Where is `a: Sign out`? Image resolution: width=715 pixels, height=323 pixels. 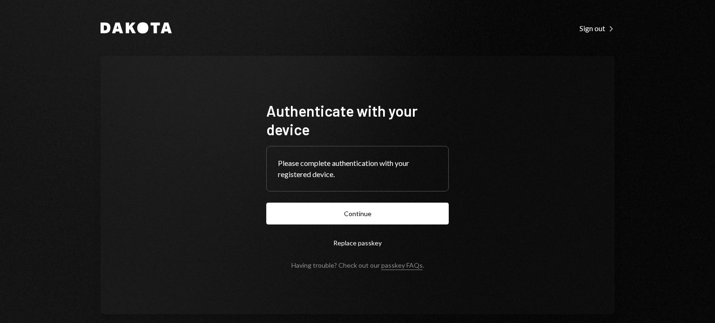 a: Sign out is located at coordinates (597, 28).